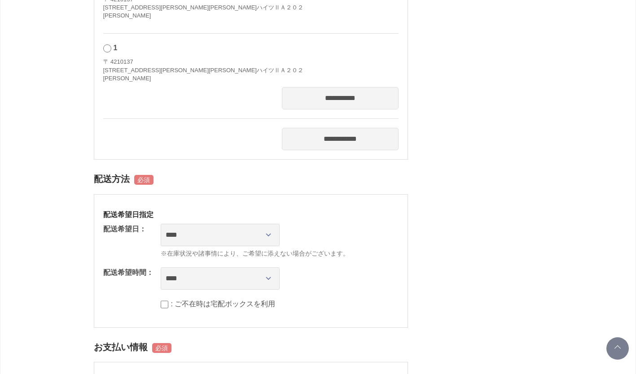  Describe the element at coordinates (251, 179) in the screenshot. I see `h2: 配送方法` at that location.